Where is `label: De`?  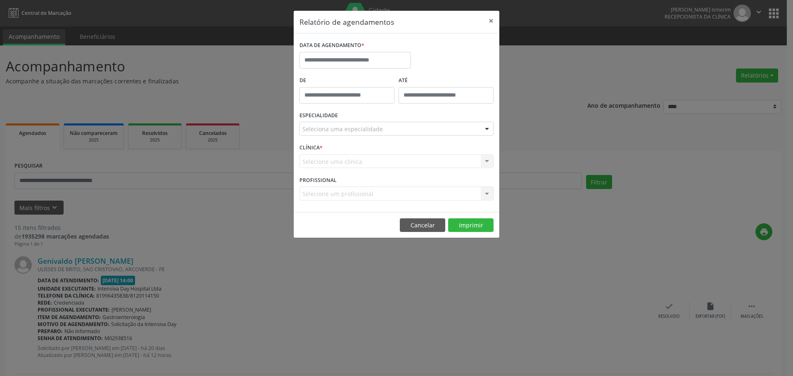
label: De is located at coordinates (347, 80).